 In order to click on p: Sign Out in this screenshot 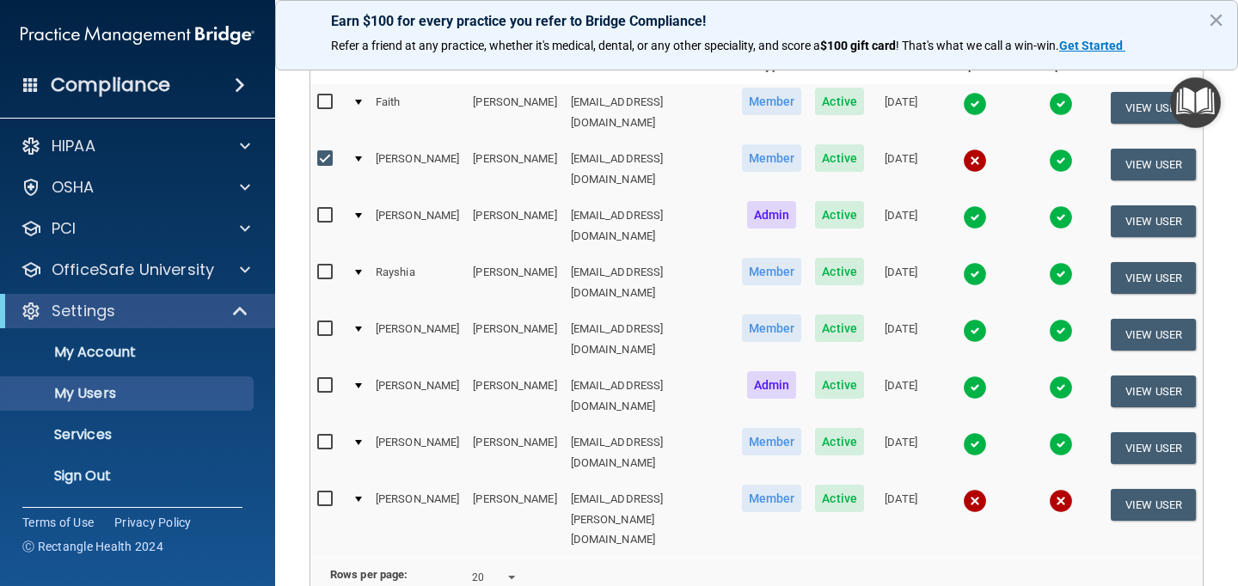, I will do `click(128, 476)`.